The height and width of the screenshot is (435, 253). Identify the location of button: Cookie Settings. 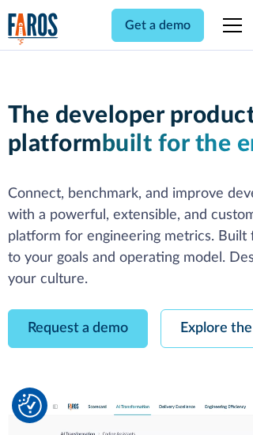
(30, 406).